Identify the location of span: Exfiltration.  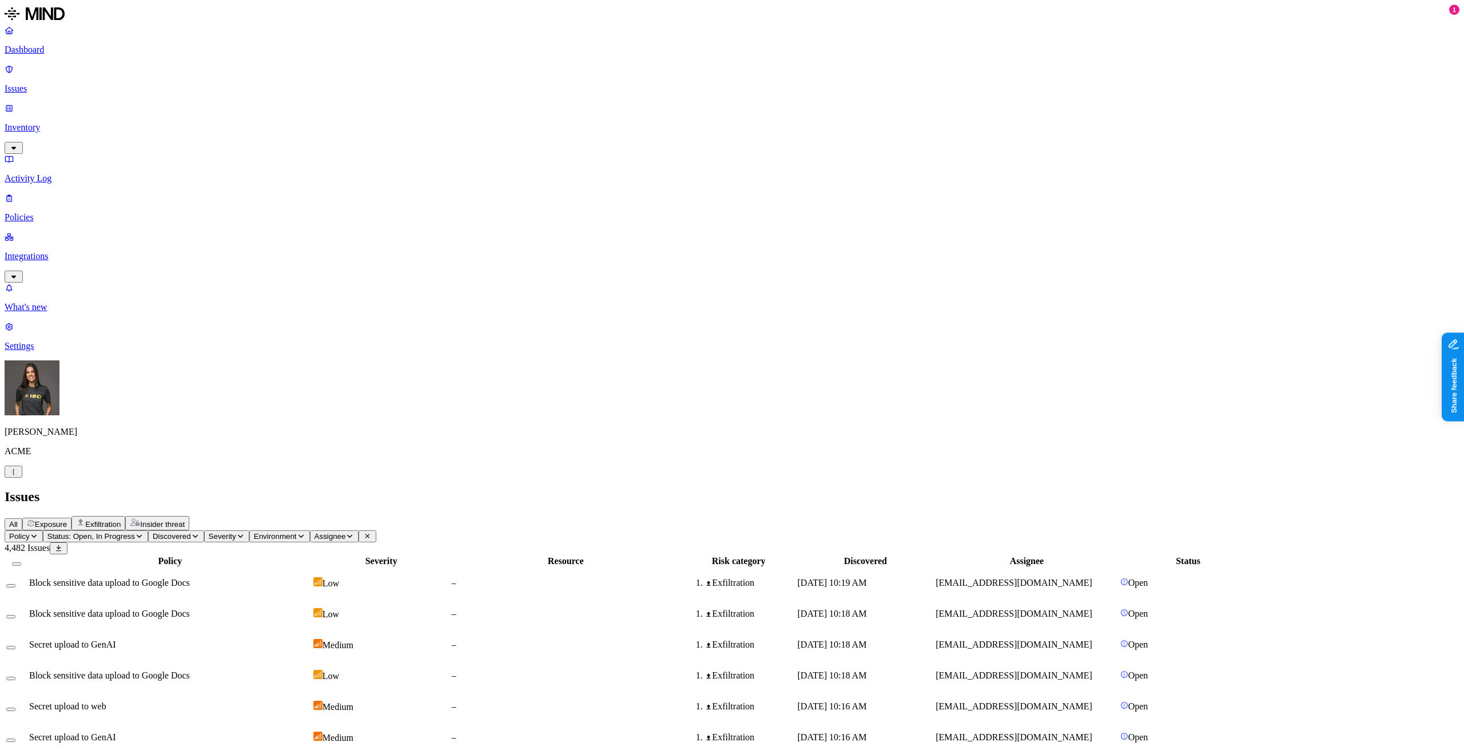
(103, 524).